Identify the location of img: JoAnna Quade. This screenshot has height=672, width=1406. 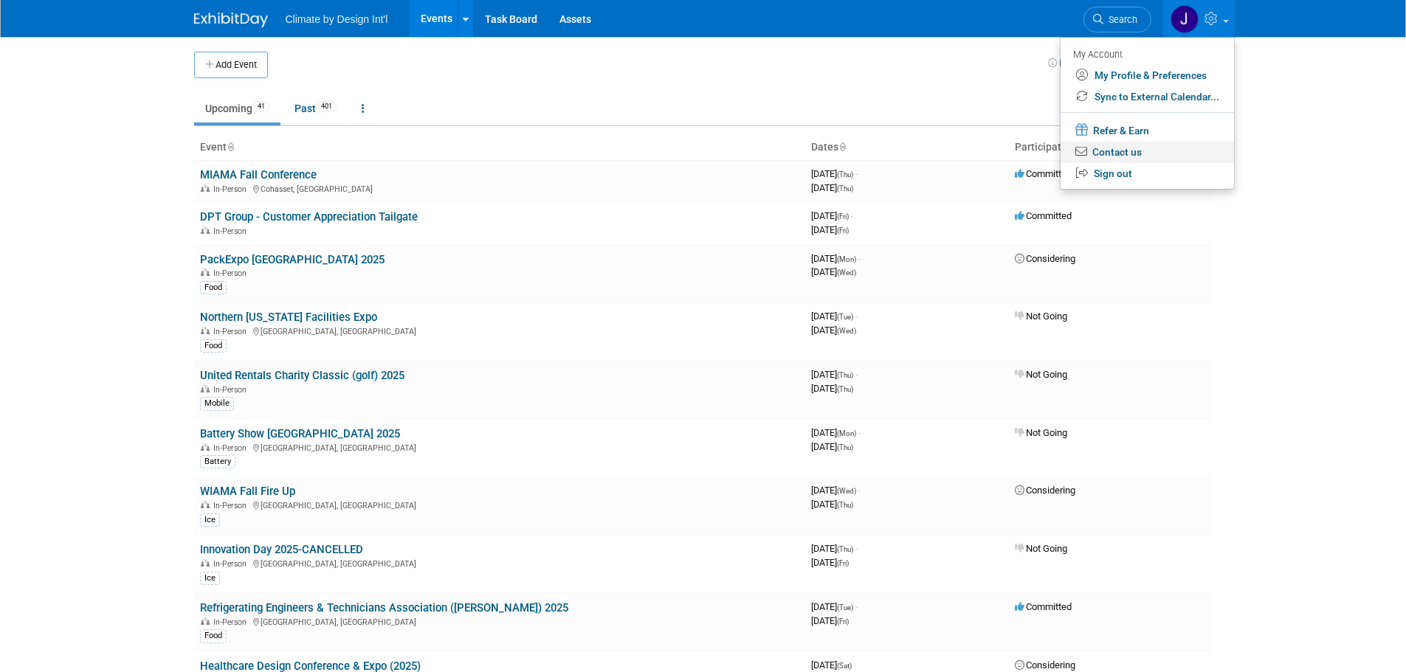
(1184, 19).